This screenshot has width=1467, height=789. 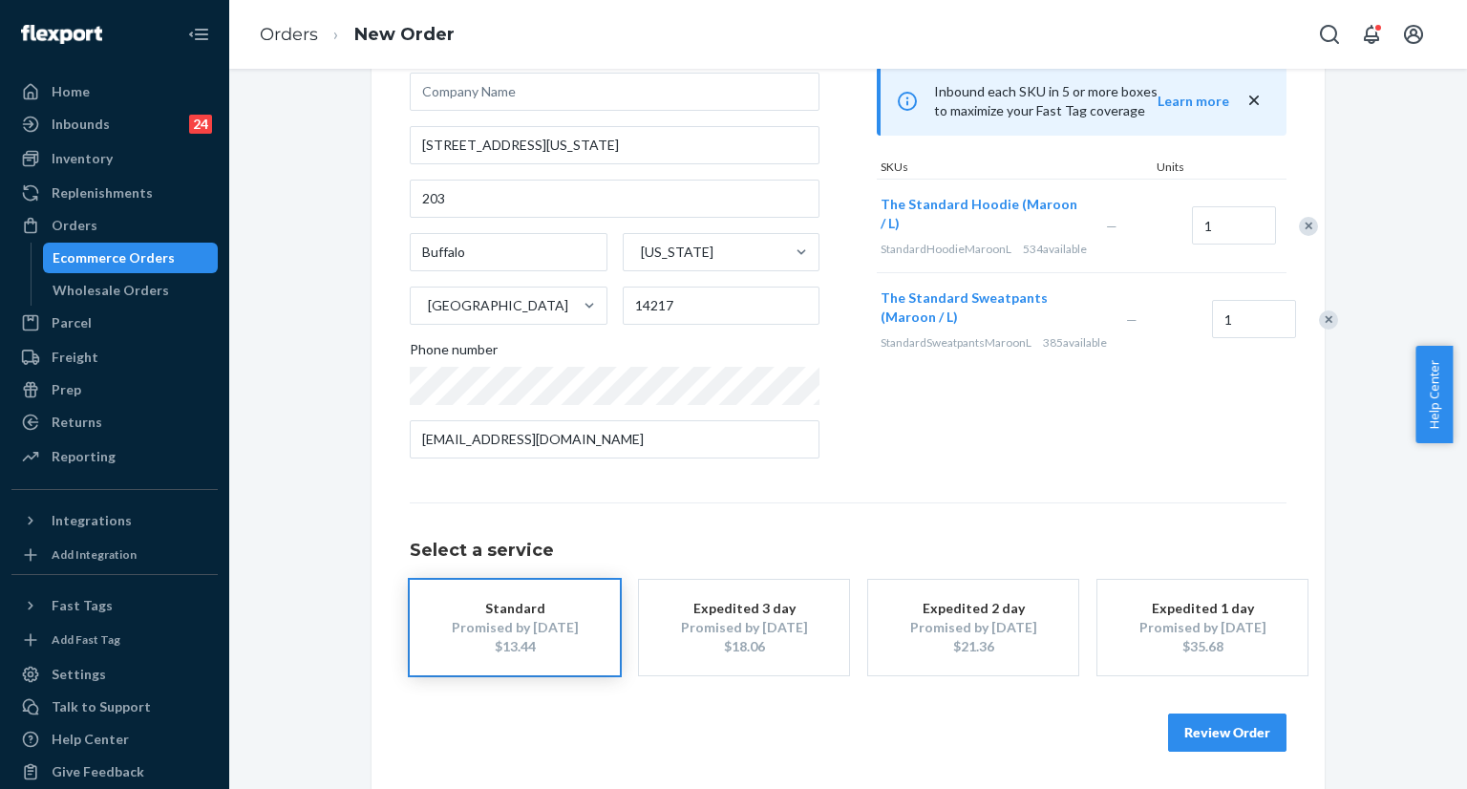 What do you see at coordinates (115, 605) in the screenshot?
I see `button: Fast Tags` at bounding box center [115, 605].